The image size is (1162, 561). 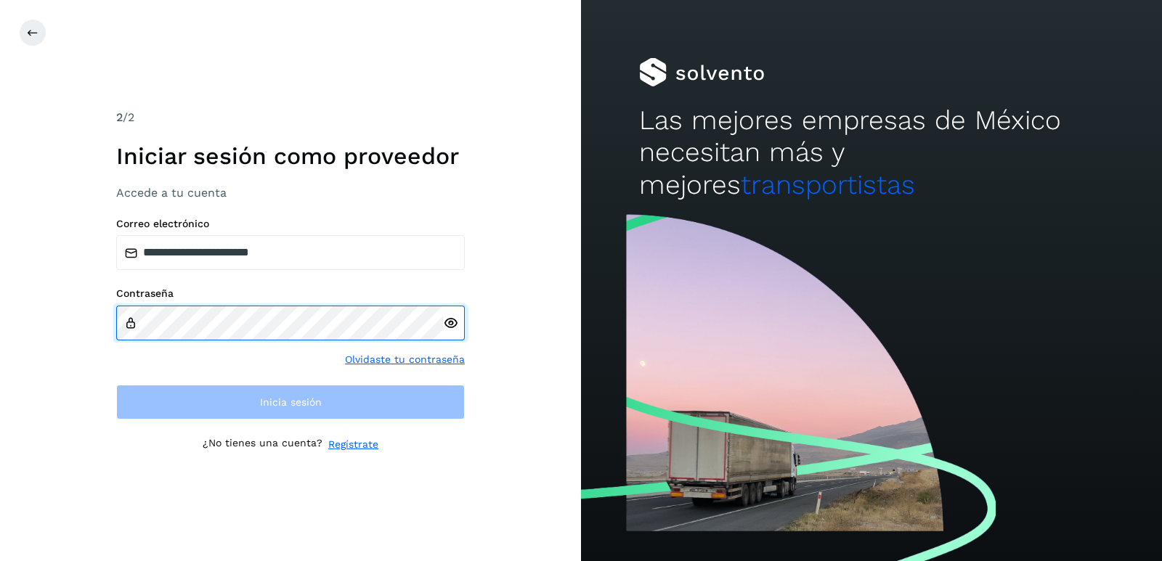 I want to click on div: /2, so click(x=290, y=118).